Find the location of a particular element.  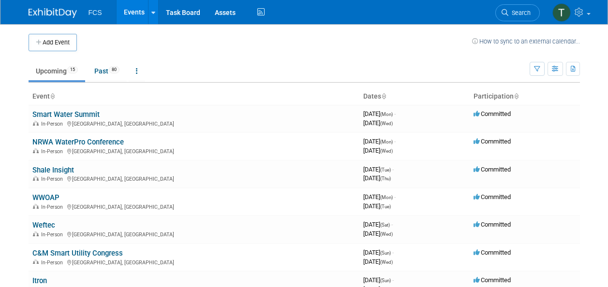

a: Smart Water Summit is located at coordinates (66, 115).